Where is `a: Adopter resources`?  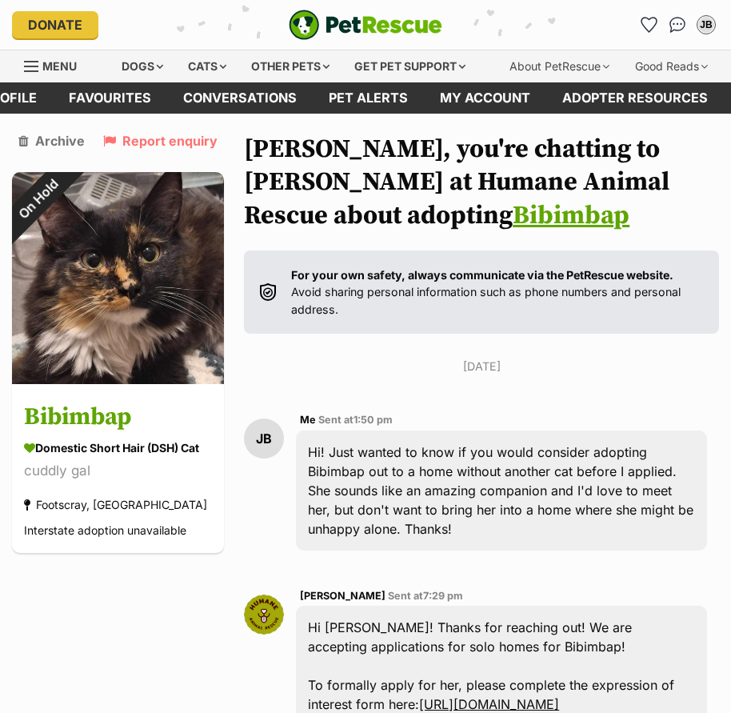
a: Adopter resources is located at coordinates (635, 98).